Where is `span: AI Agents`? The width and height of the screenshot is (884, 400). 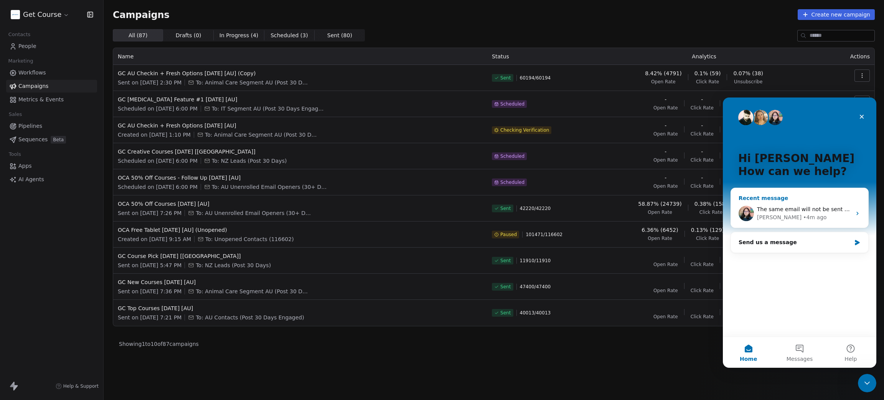 span: AI Agents is located at coordinates (31, 179).